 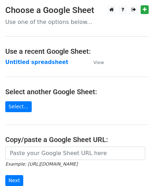 I want to click on h4: Select another Google Sheet:, so click(x=77, y=92).